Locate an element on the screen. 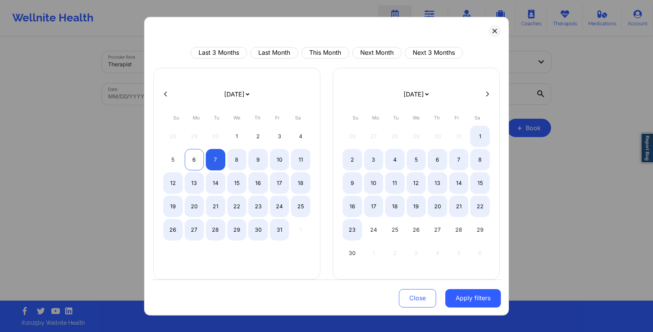 This screenshot has height=332, width=653. div: Sat Nov 15 2025 is located at coordinates (480, 183).